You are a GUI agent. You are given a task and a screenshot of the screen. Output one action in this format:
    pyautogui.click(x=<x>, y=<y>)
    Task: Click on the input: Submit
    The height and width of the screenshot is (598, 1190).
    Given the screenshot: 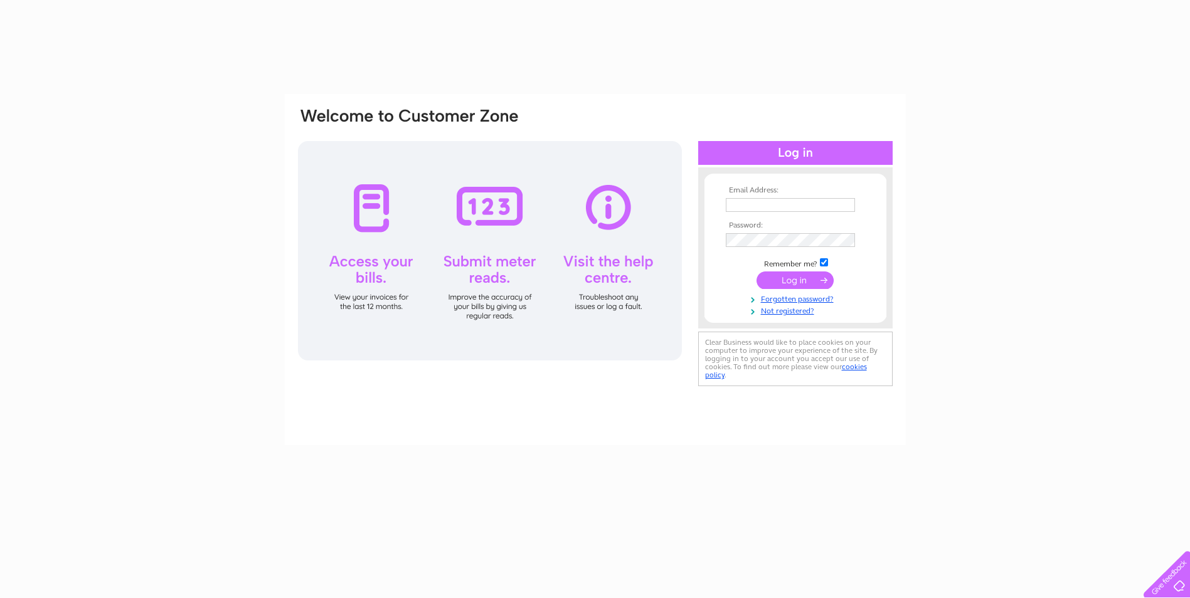 What is the action you would take?
    pyautogui.click(x=795, y=280)
    